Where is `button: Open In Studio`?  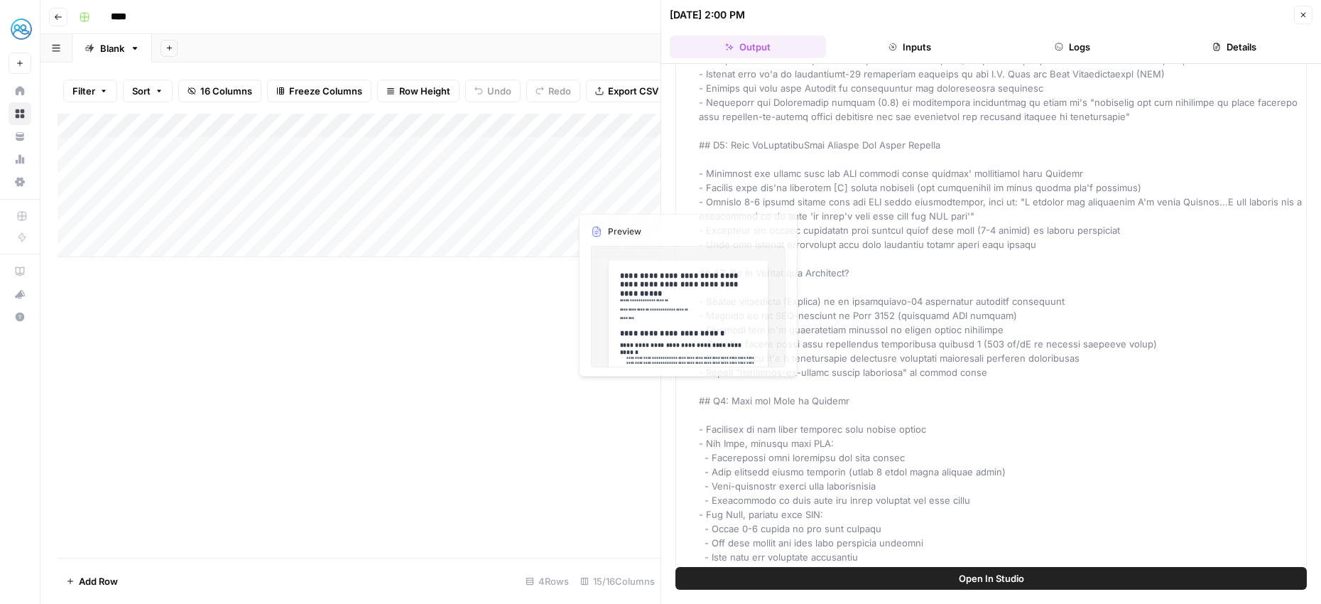 button: Open In Studio is located at coordinates (991, 578).